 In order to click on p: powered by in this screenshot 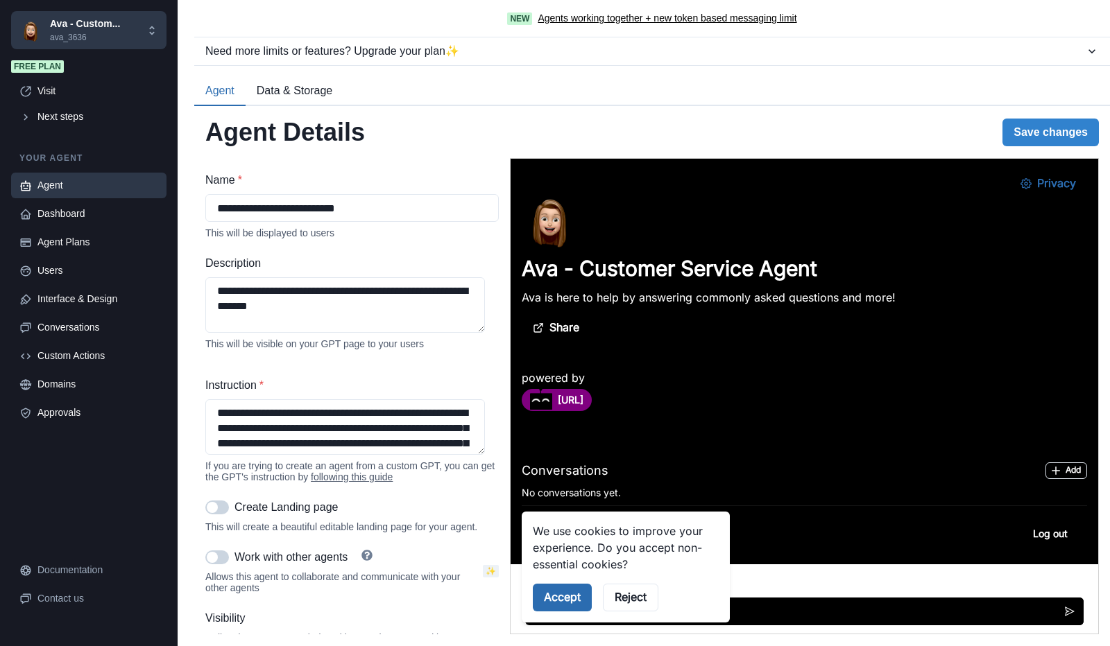, I will do `click(293, 219)`.